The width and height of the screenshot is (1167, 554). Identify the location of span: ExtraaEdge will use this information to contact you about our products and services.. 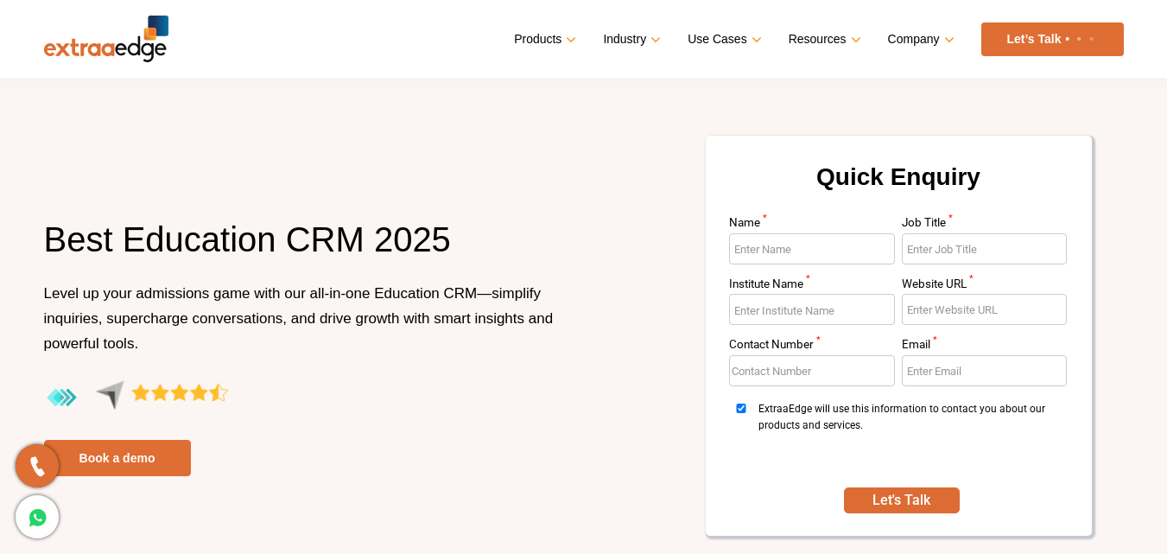
(910, 433).